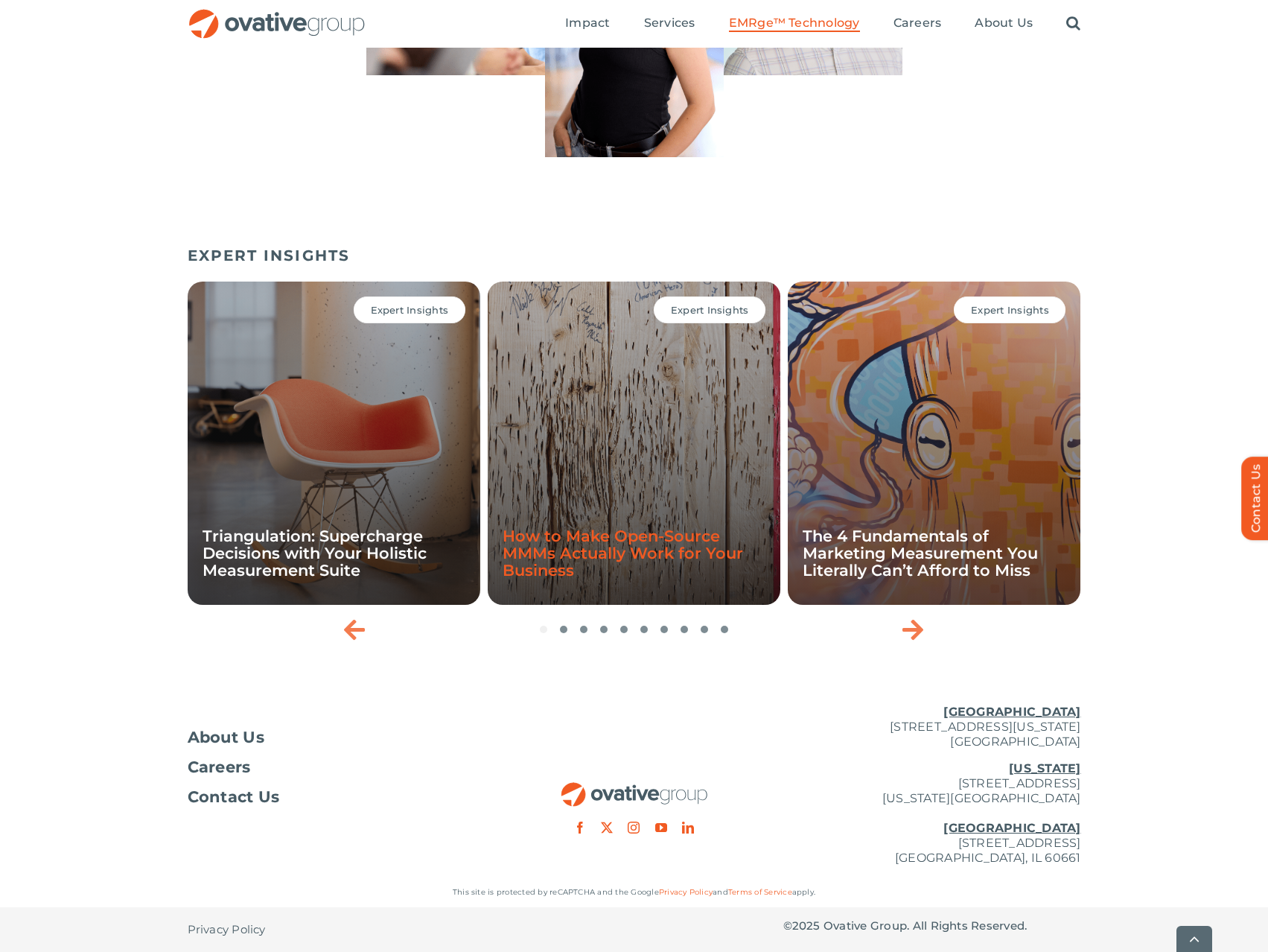 The image size is (1268, 952). Describe the element at coordinates (760, 892) in the screenshot. I see `a: Terms of Service` at that location.